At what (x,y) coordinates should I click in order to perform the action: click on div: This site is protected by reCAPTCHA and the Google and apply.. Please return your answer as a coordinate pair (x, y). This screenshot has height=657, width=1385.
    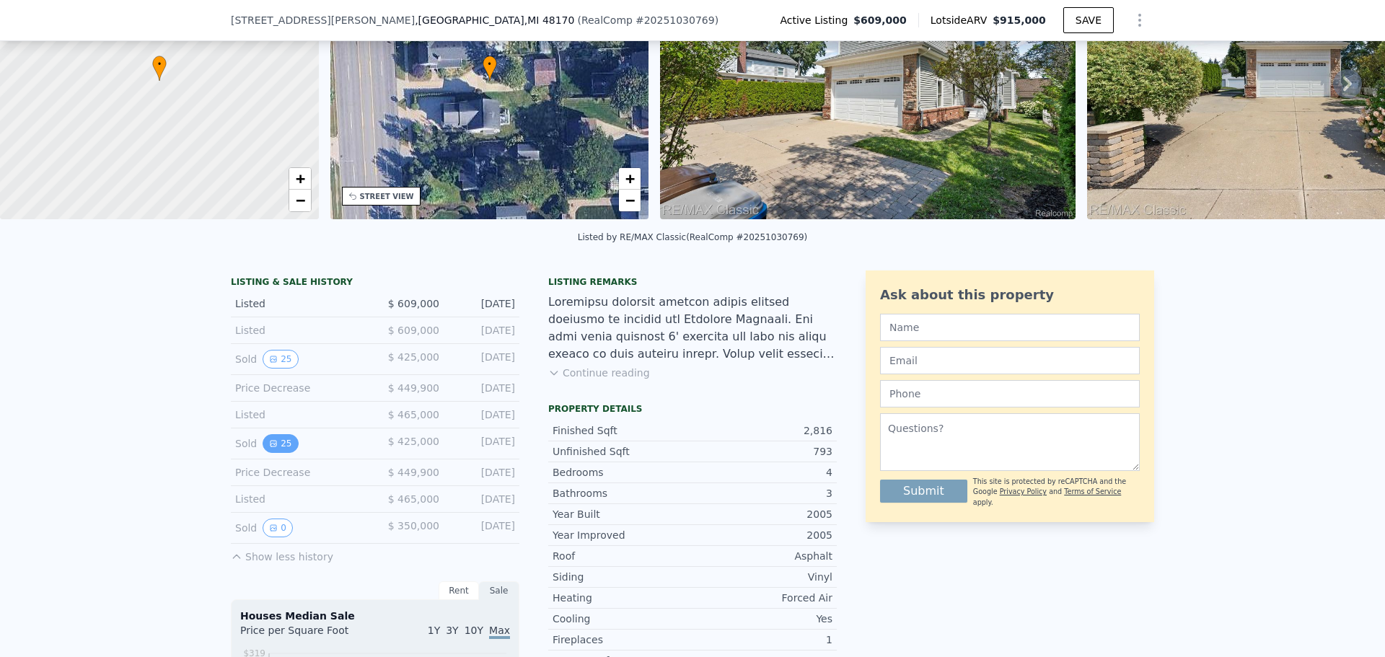
    Looking at the image, I should click on (1056, 492).